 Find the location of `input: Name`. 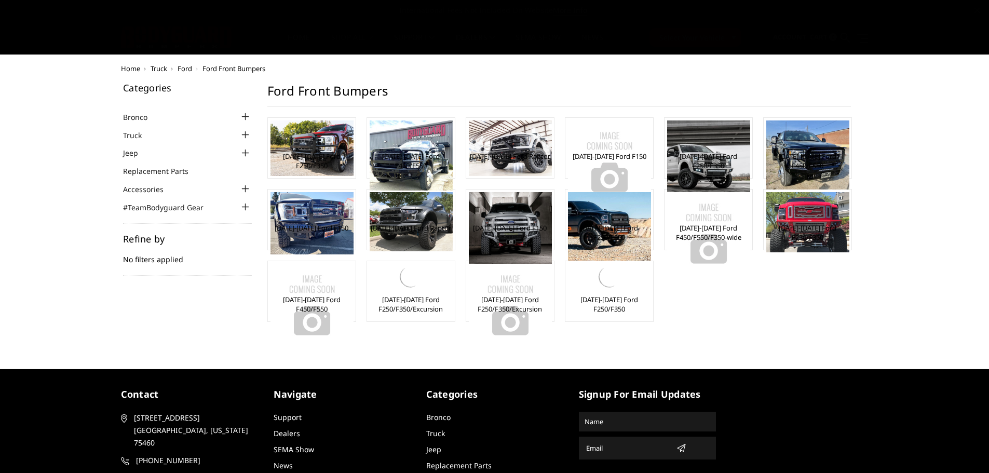

input: Name is located at coordinates (648, 422).